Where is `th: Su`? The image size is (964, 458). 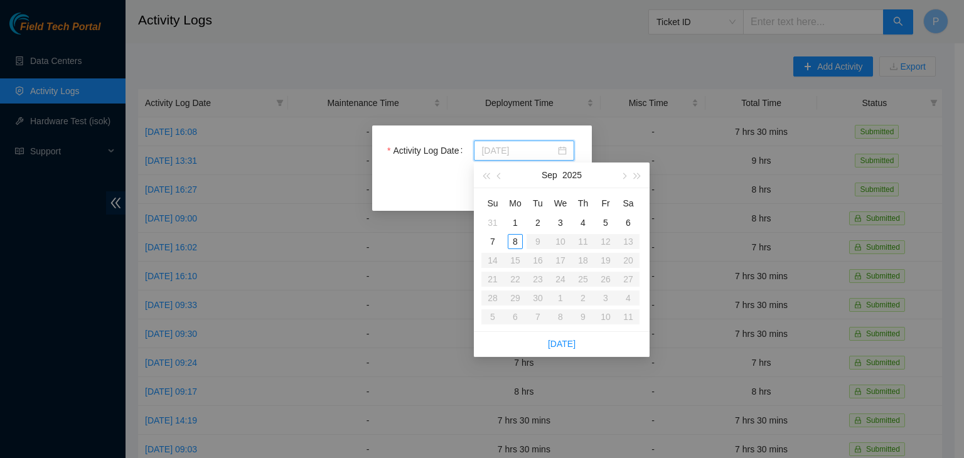 th: Su is located at coordinates (493, 203).